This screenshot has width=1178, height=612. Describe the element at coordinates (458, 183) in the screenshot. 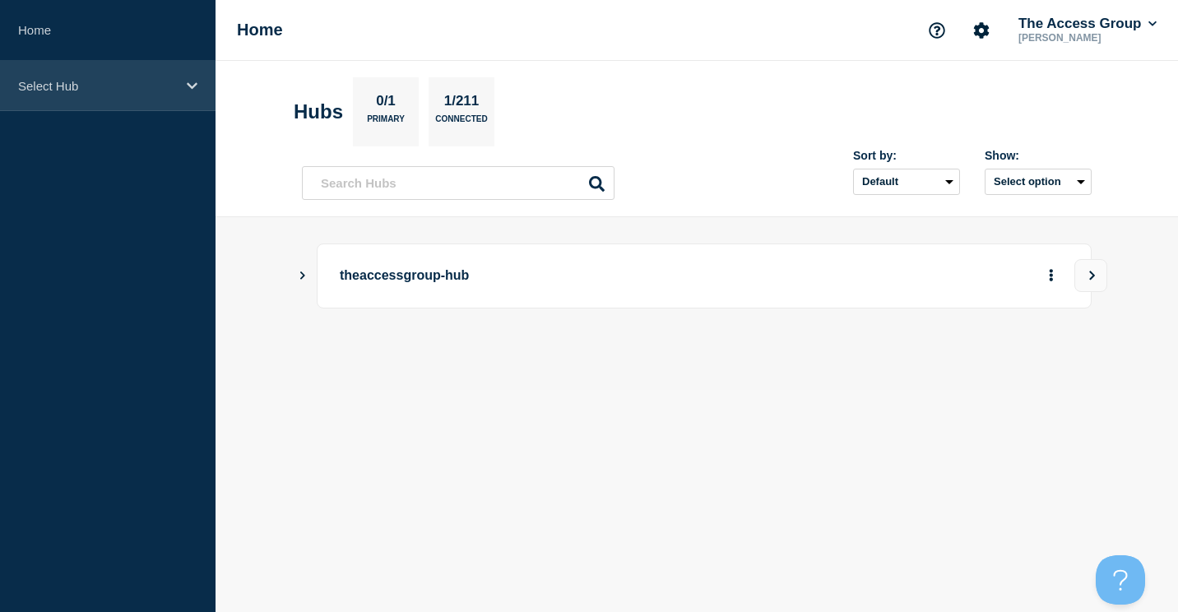

I see `input: Search Hubs` at that location.